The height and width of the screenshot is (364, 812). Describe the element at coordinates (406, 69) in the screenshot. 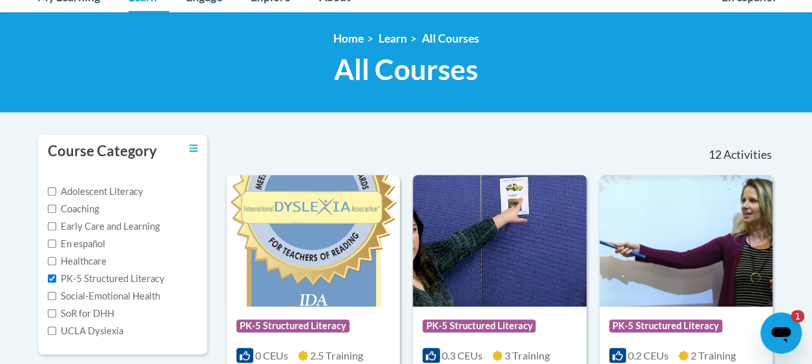

I see `span: All Courses` at that location.